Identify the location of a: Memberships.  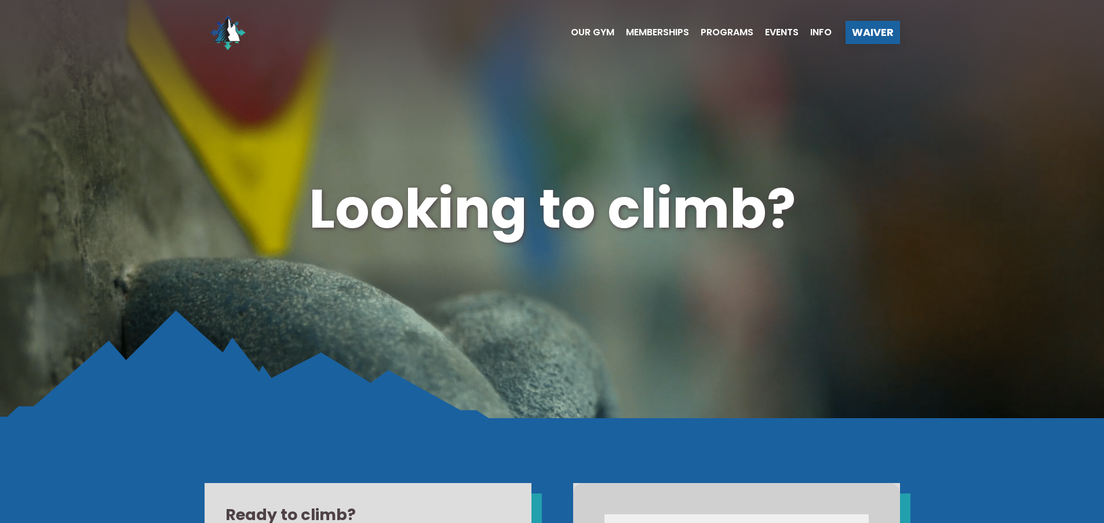
(652, 32).